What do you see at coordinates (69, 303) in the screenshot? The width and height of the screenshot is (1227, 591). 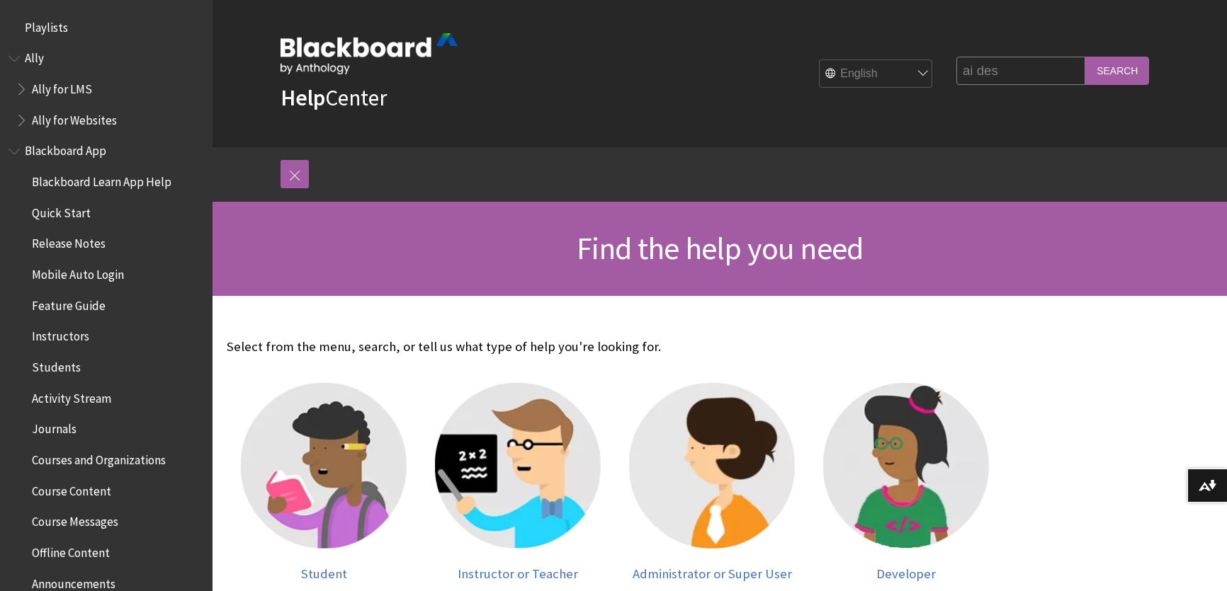 I see `span: Feature Guide` at bounding box center [69, 303].